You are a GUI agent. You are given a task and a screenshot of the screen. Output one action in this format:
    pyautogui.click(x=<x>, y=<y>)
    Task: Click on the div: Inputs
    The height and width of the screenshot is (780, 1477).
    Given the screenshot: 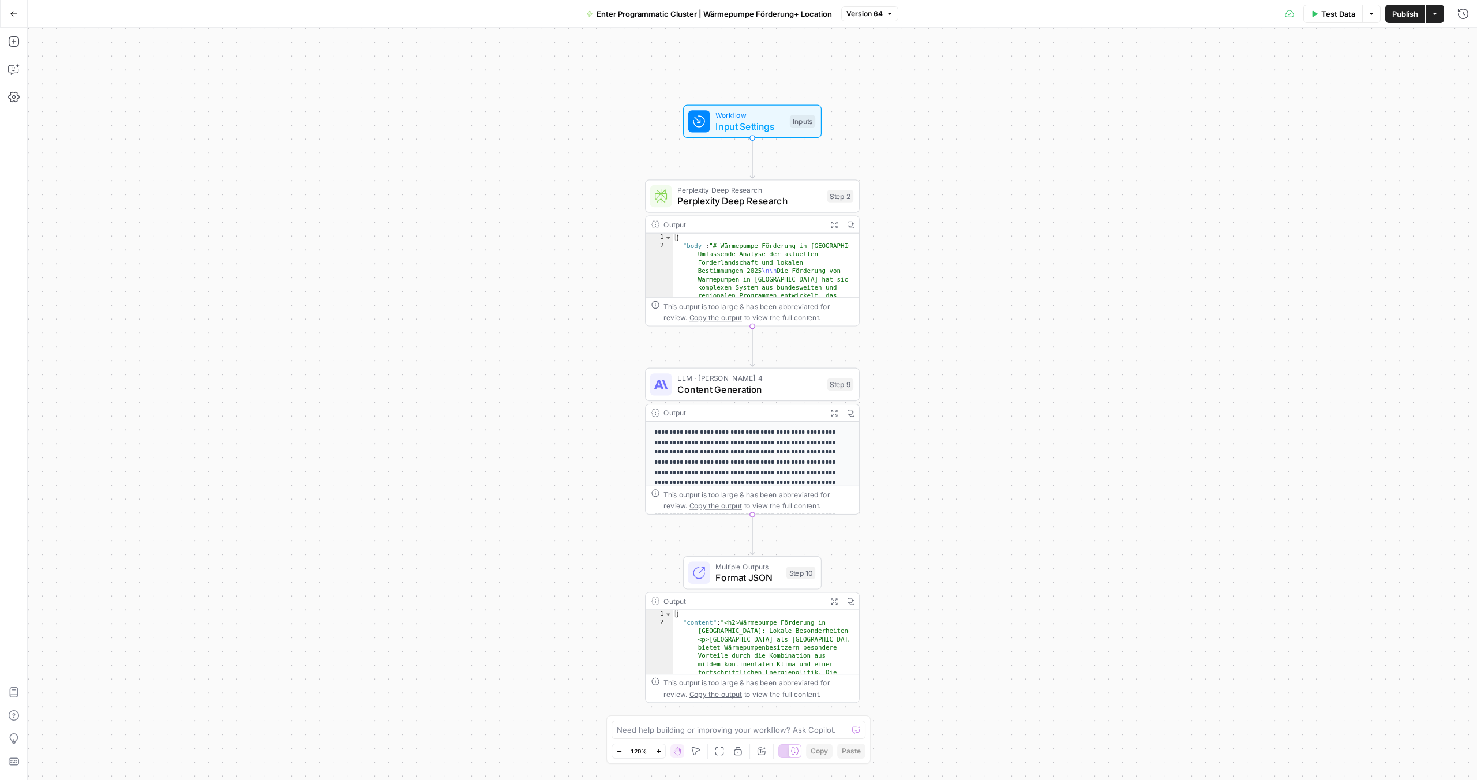 What is the action you would take?
    pyautogui.click(x=803, y=122)
    